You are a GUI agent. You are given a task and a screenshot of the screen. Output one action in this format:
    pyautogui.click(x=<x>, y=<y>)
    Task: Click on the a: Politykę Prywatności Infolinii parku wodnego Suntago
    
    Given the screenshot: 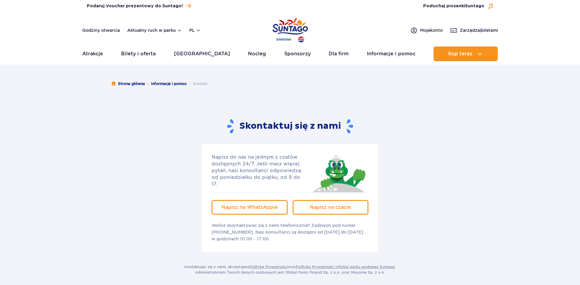 What is the action you would take?
    pyautogui.click(x=346, y=267)
    